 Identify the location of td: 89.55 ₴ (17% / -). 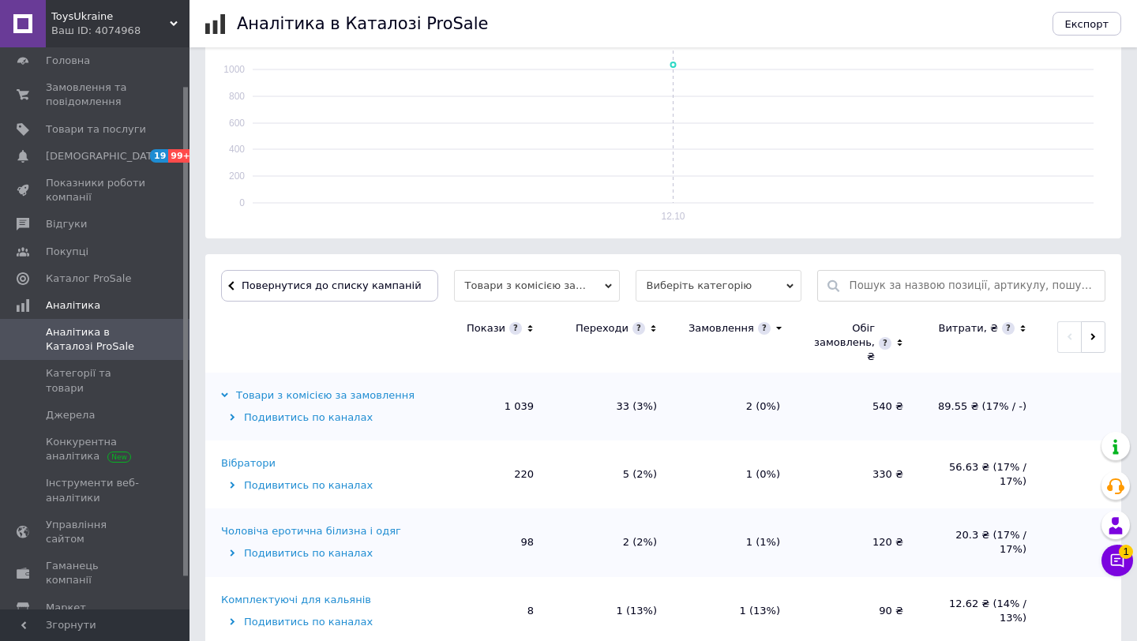
(981, 407).